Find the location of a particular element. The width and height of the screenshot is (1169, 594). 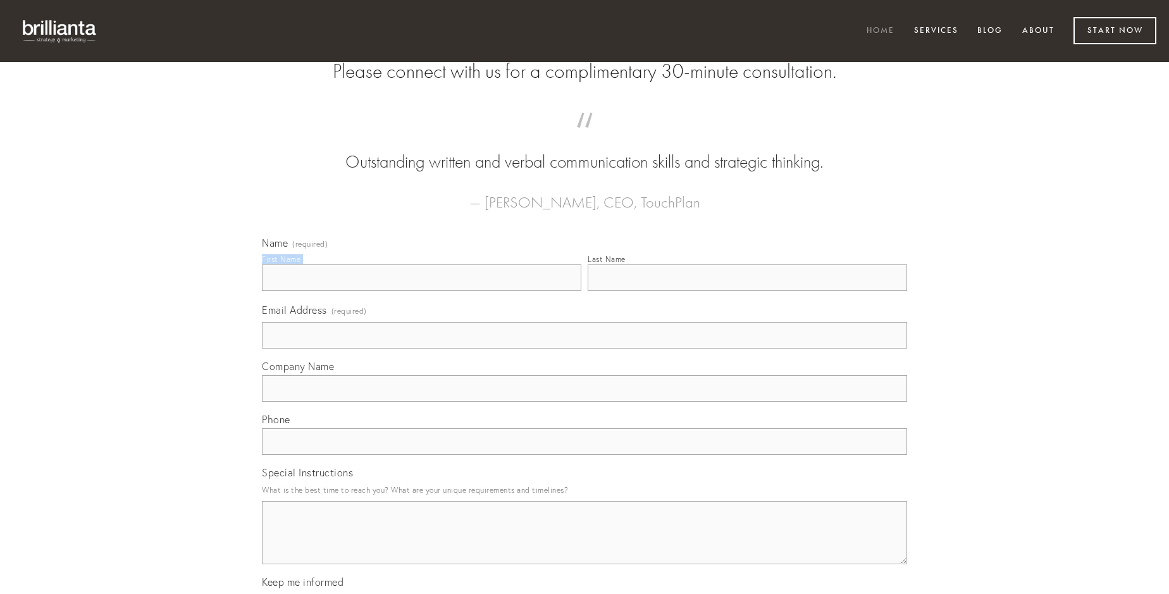

a: Blog is located at coordinates (990, 31).